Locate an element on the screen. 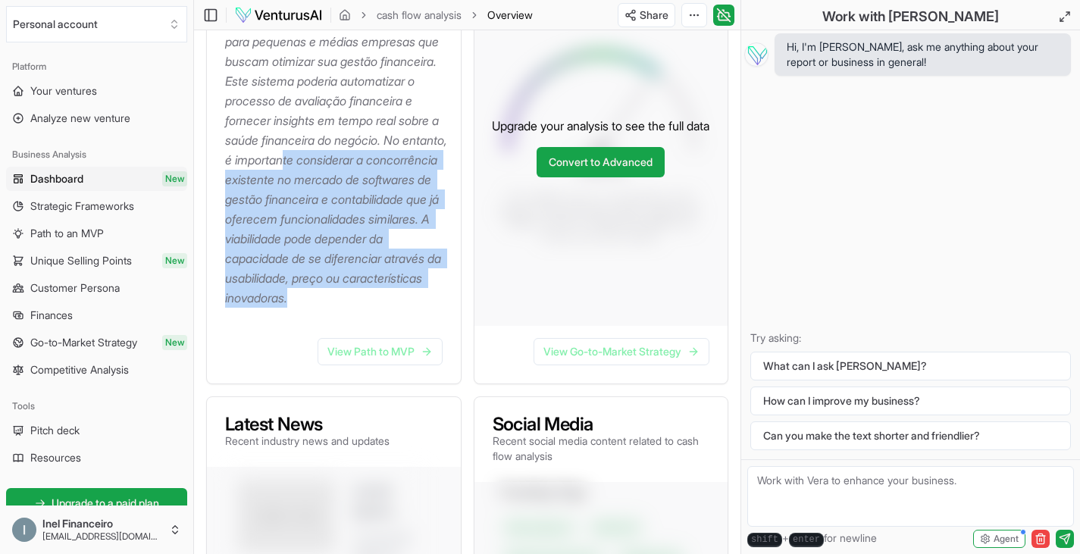 This screenshot has height=554, width=1080. a: Pitch deck is located at coordinates (96, 431).